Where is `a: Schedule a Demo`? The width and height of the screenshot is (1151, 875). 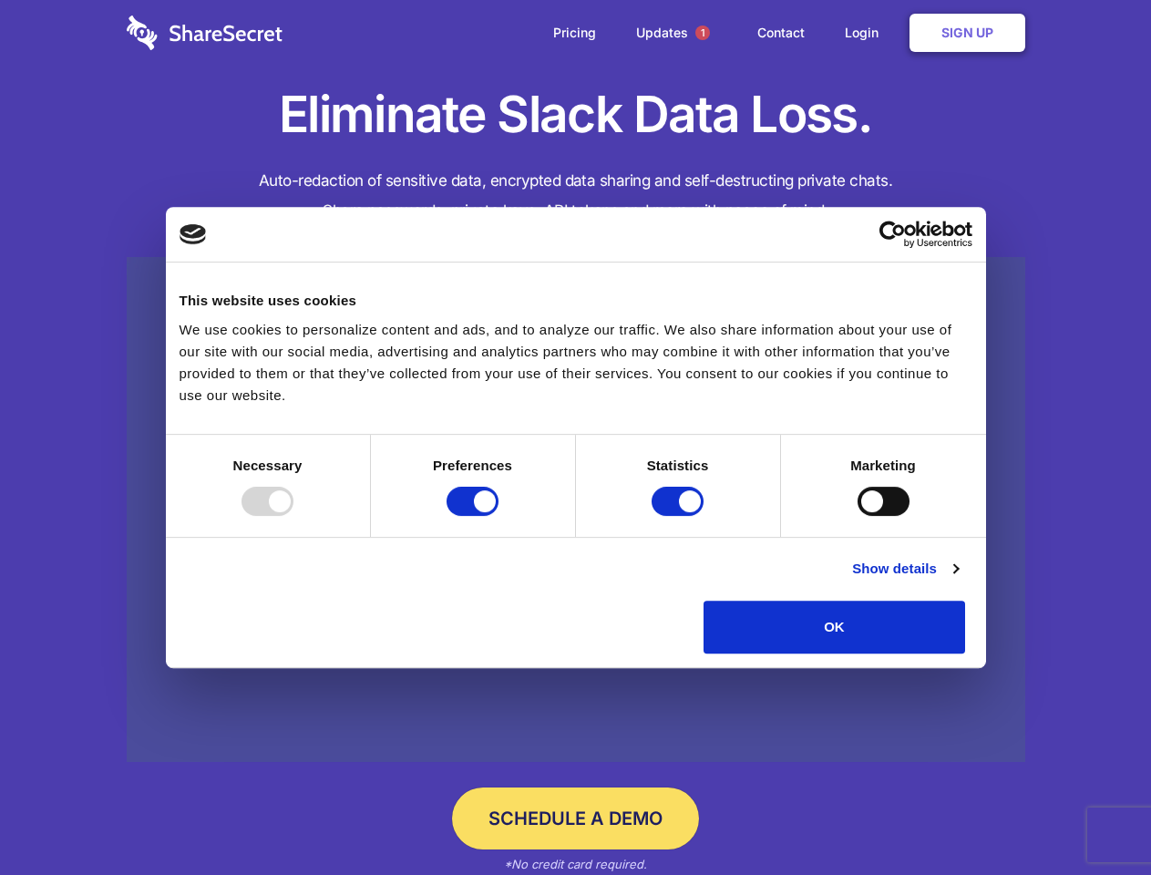
a: Schedule a Demo is located at coordinates (575, 818).